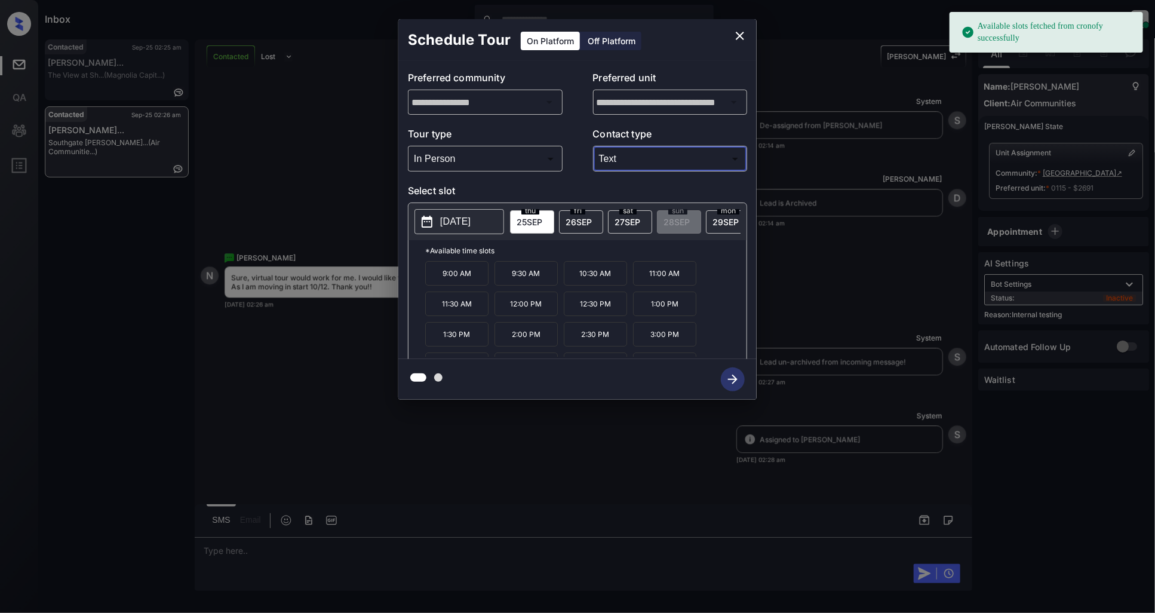 The width and height of the screenshot is (1155, 613). I want to click on span: 29 SEP, so click(725, 221).